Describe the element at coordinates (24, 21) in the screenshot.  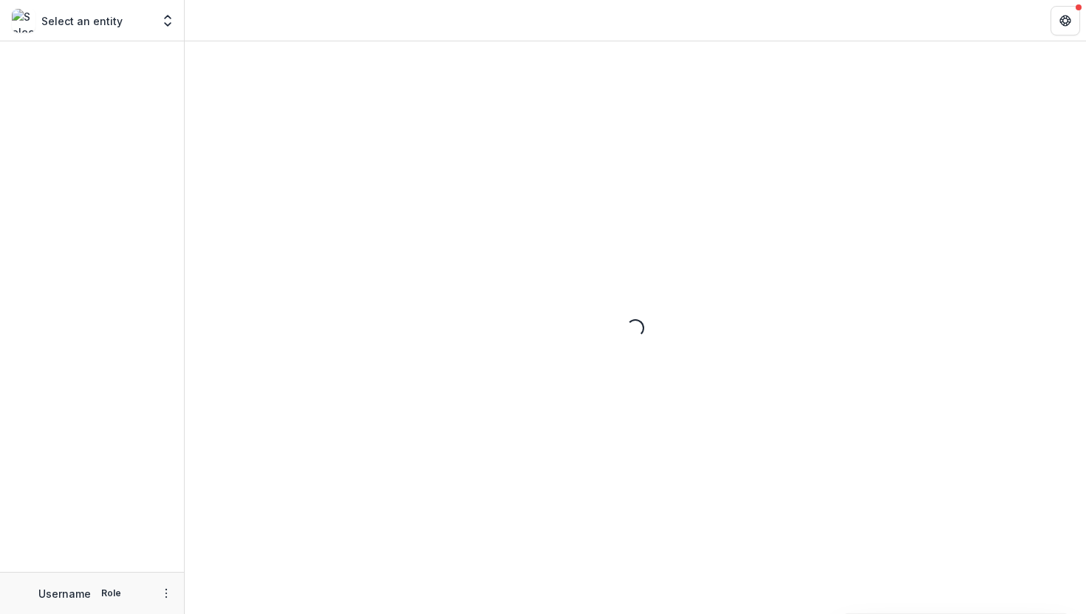
I see `img: Select an entity` at that location.